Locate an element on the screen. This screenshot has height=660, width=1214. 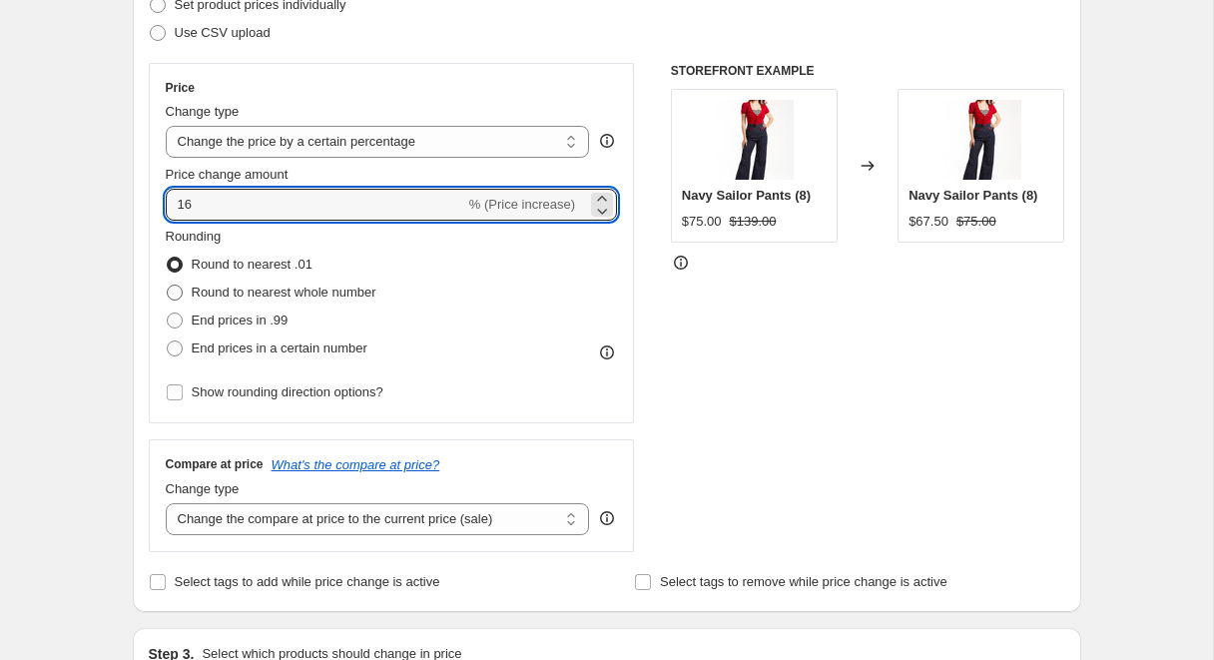
span: Select tags to remove while price change is active is located at coordinates (804, 581).